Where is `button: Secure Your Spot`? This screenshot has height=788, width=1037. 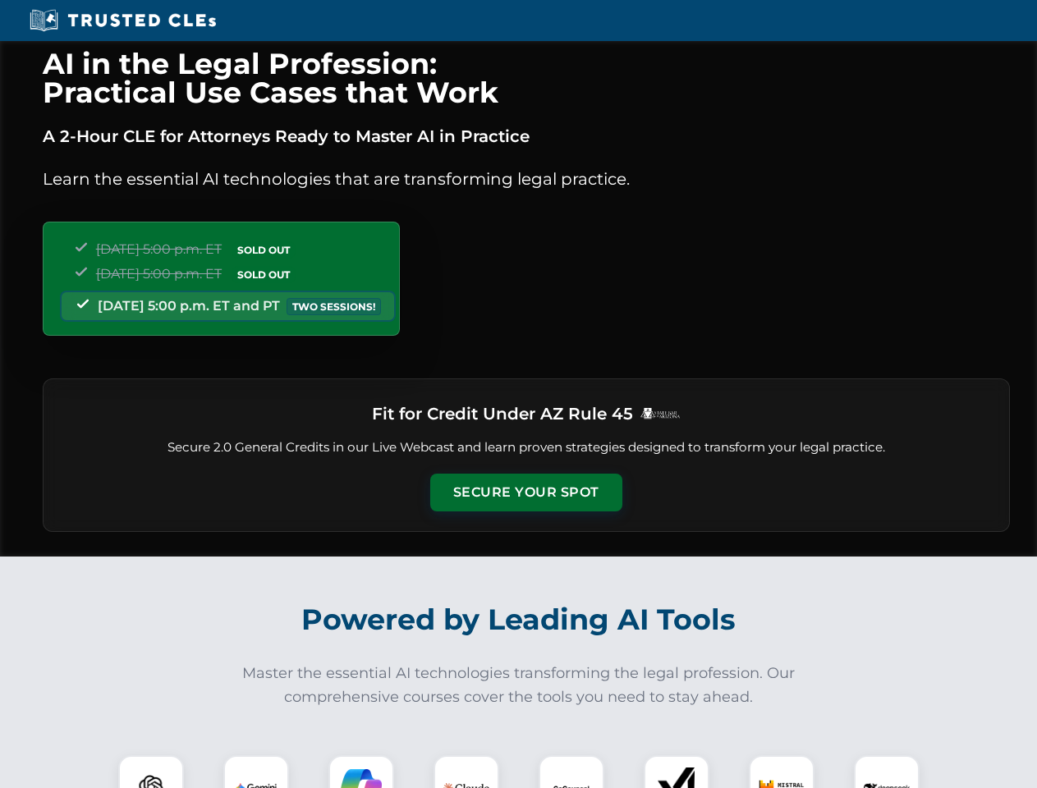 button: Secure Your Spot is located at coordinates (526, 493).